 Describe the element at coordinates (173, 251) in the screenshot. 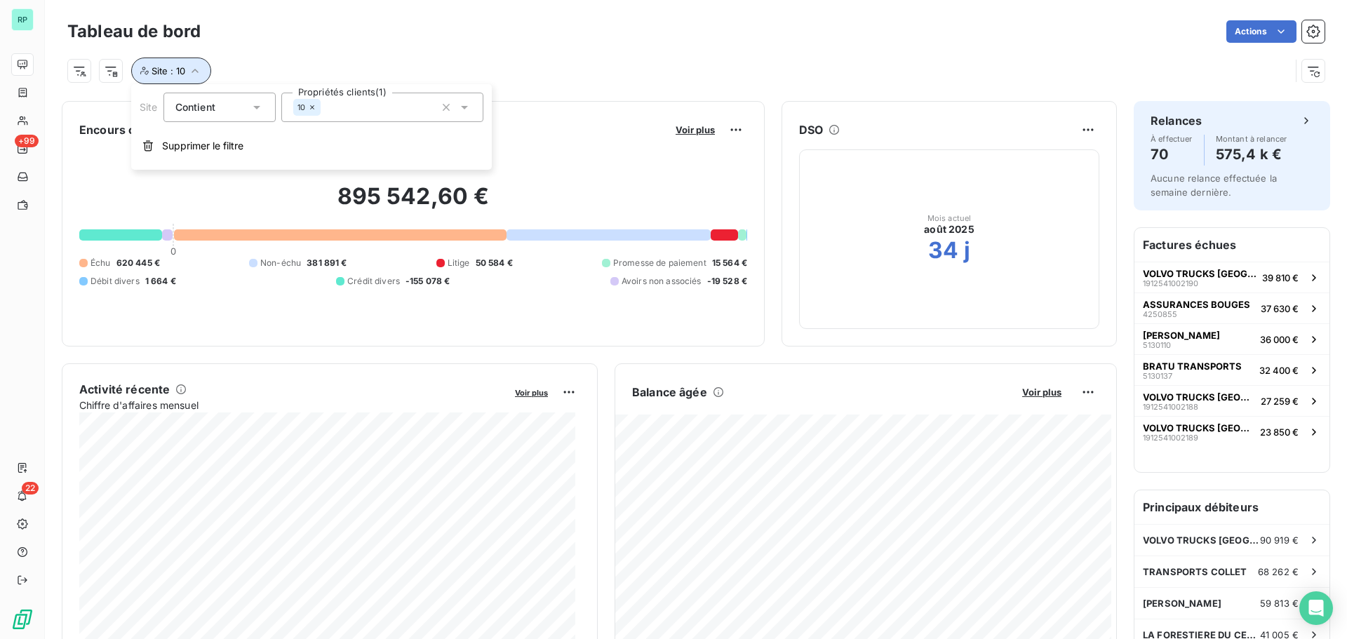

I see `span: 0` at that location.